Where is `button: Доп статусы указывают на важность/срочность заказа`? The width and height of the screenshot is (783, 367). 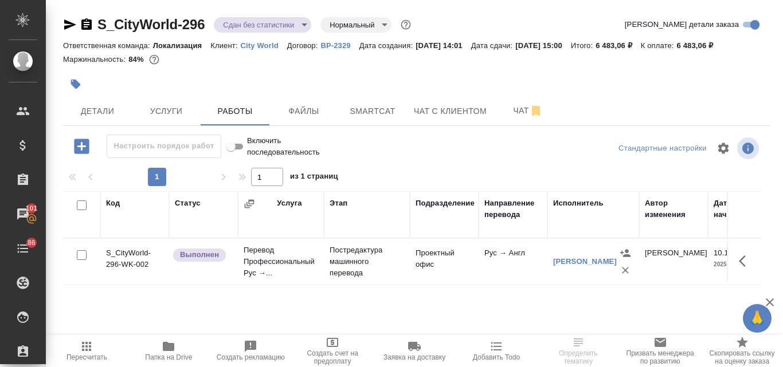
button: Доп статусы указывают на важность/срочность заказа is located at coordinates (406, 25).